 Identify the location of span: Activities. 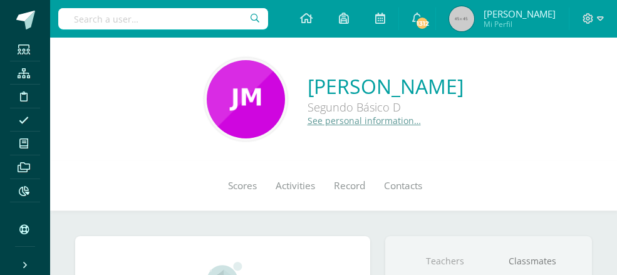
(295, 185).